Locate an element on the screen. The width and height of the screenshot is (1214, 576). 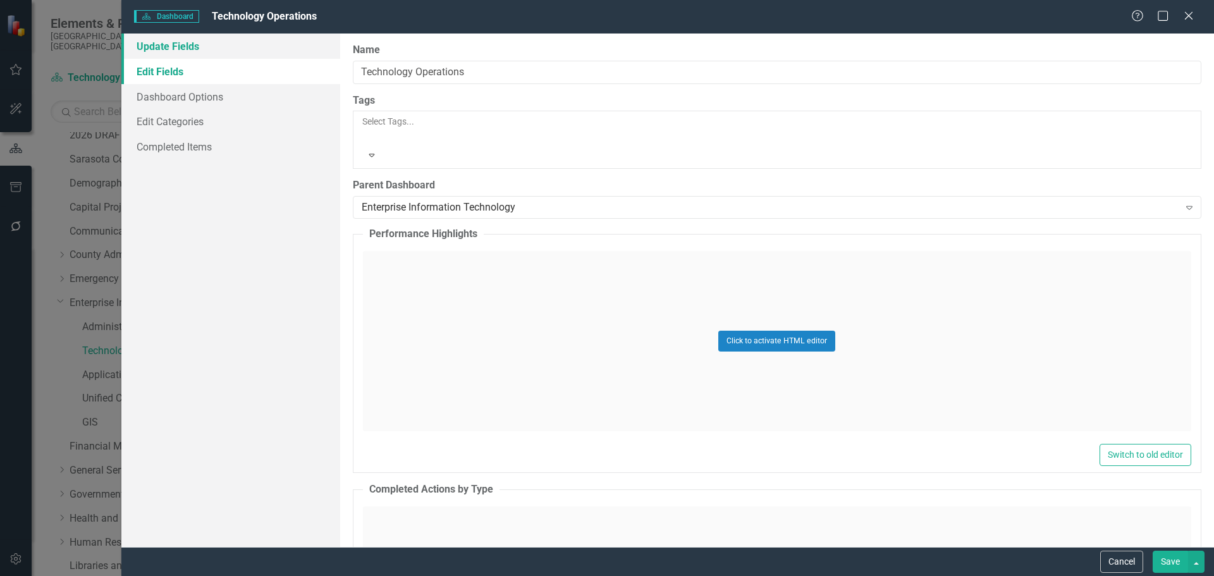
a: Edit Categories is located at coordinates (231, 121).